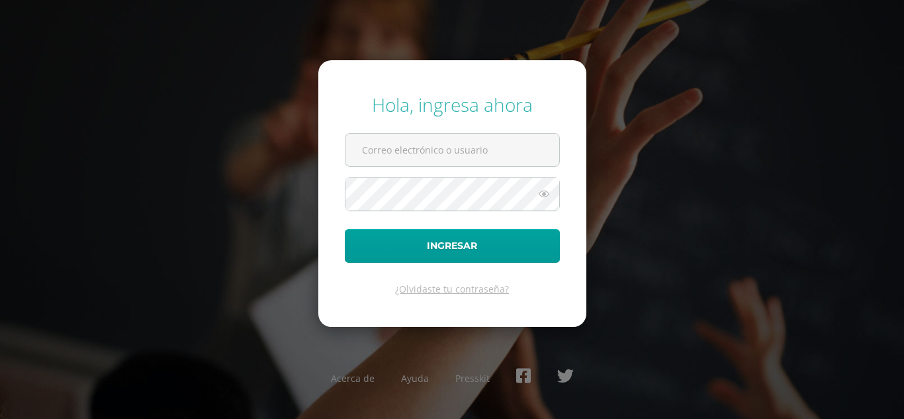 The height and width of the screenshot is (419, 904). Describe the element at coordinates (452, 149) in the screenshot. I see `input: Correo electrónico o usuario` at that location.